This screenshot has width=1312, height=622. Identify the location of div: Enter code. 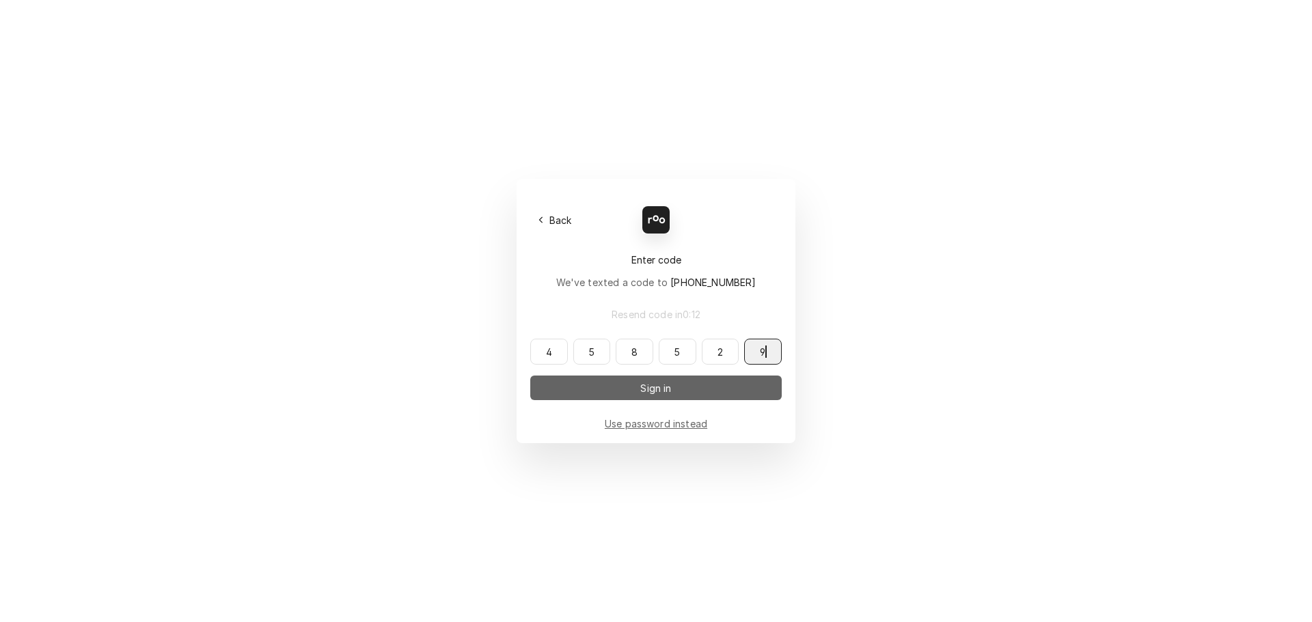
(656, 260).